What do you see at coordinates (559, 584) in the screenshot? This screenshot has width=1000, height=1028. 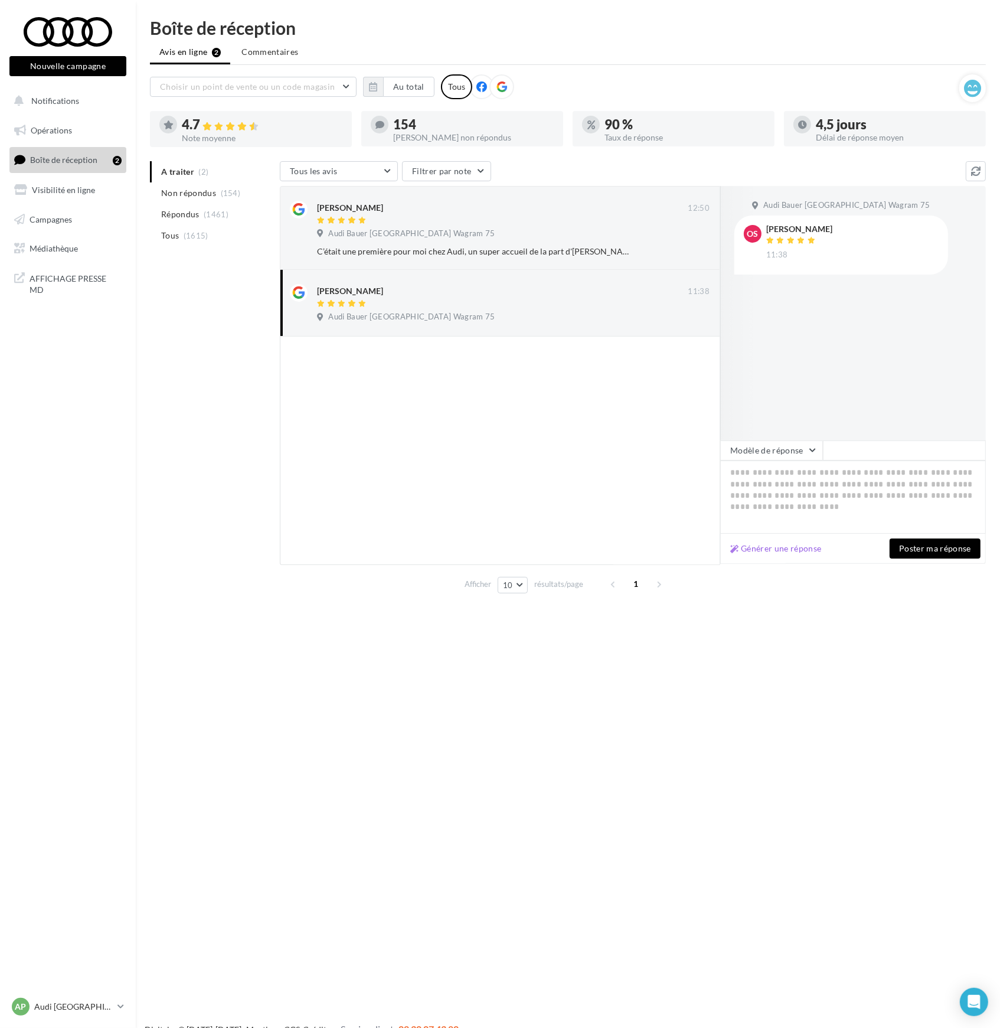 I see `span: résultats/page` at bounding box center [559, 584].